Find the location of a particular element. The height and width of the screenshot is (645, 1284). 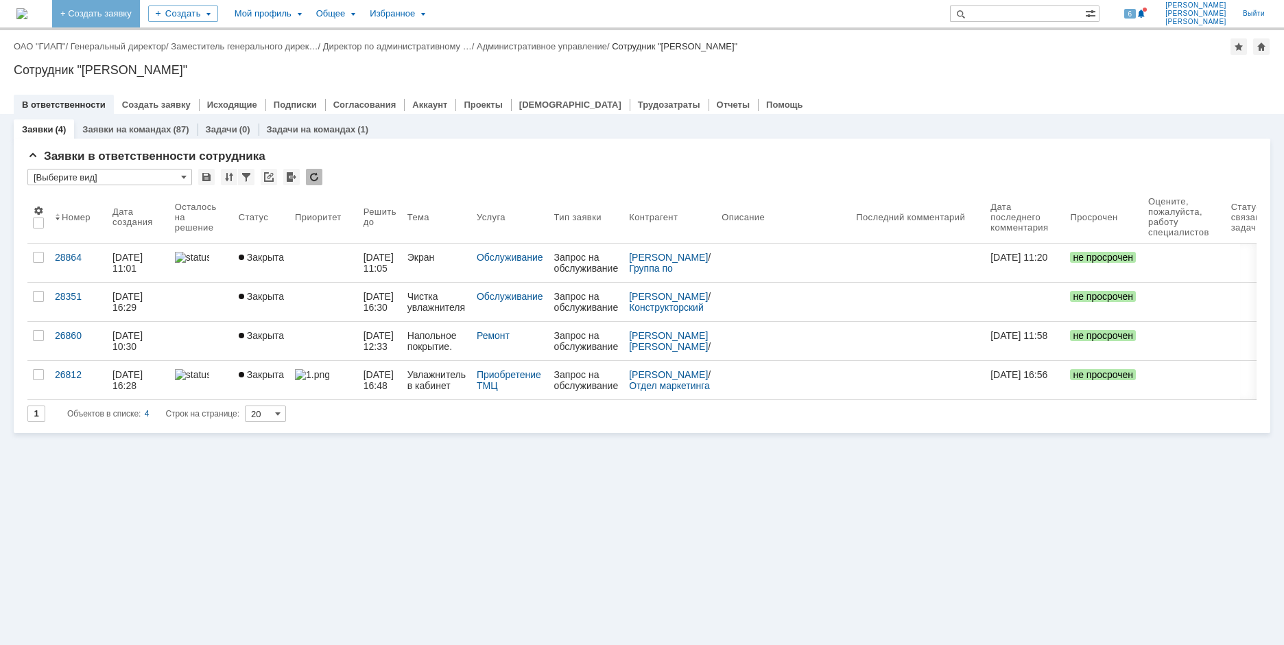

th: Oцените, пожалуйста, работу специалистов is located at coordinates (1184, 217).